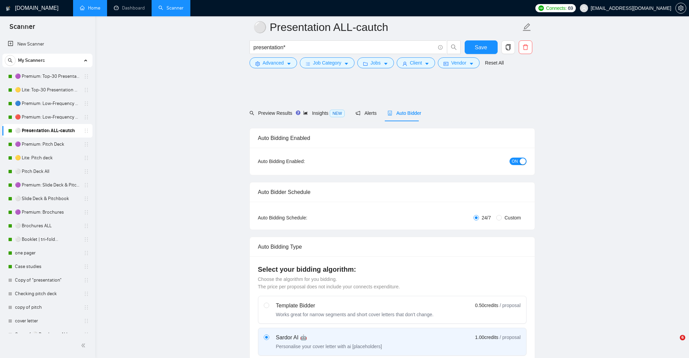 The width and height of the screenshot is (689, 358). I want to click on a: ⚪ Brochures ALL, so click(47, 226).